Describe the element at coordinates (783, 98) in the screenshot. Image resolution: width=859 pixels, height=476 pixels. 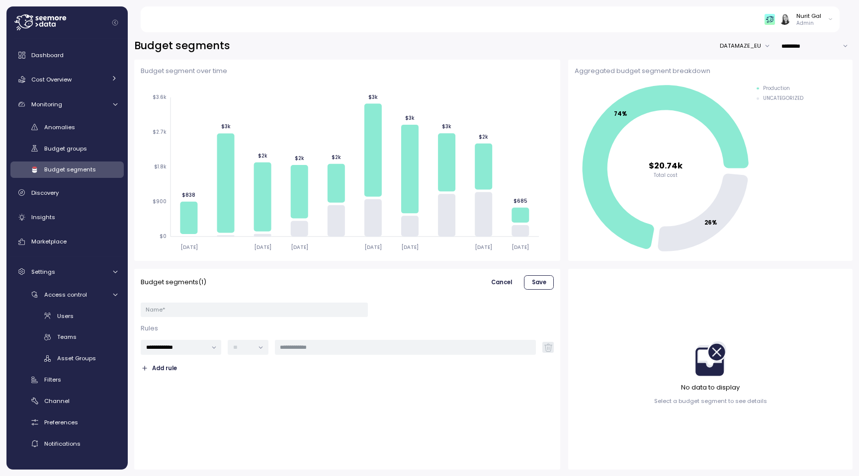
I see `div: UNCATEGORIZED` at that location.